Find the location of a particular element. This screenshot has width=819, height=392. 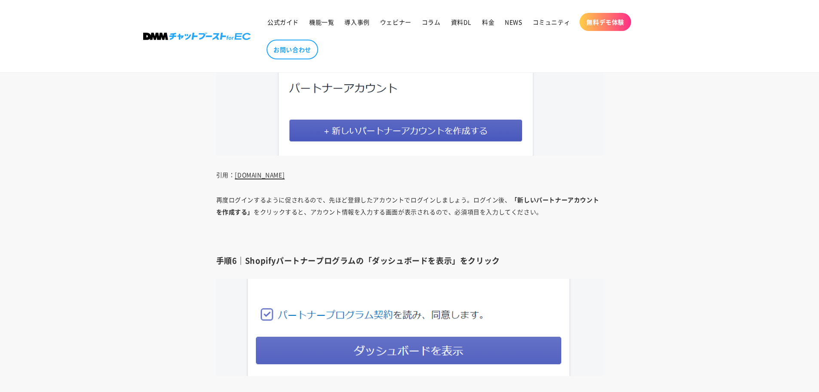

a: コミュニティ is located at coordinates (552, 22).